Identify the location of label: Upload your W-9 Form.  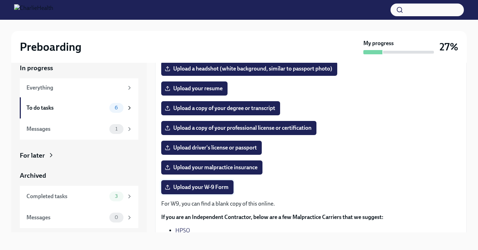
(197, 187).